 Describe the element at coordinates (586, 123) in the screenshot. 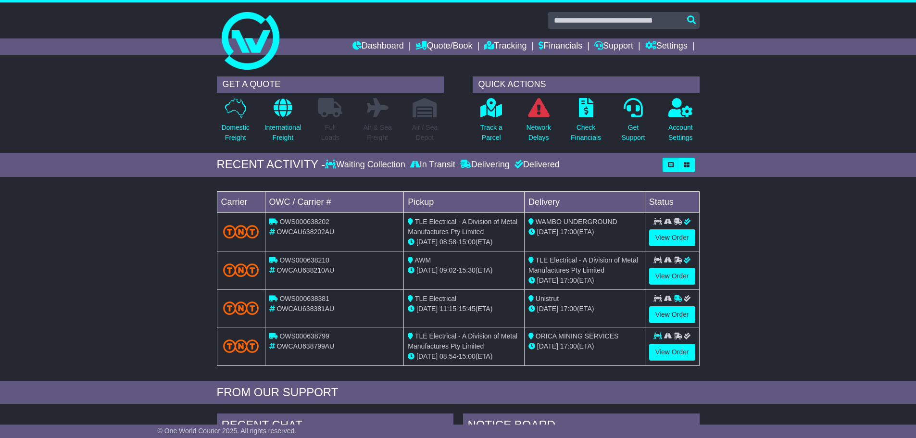

I see `a: CheckFinancials` at that location.